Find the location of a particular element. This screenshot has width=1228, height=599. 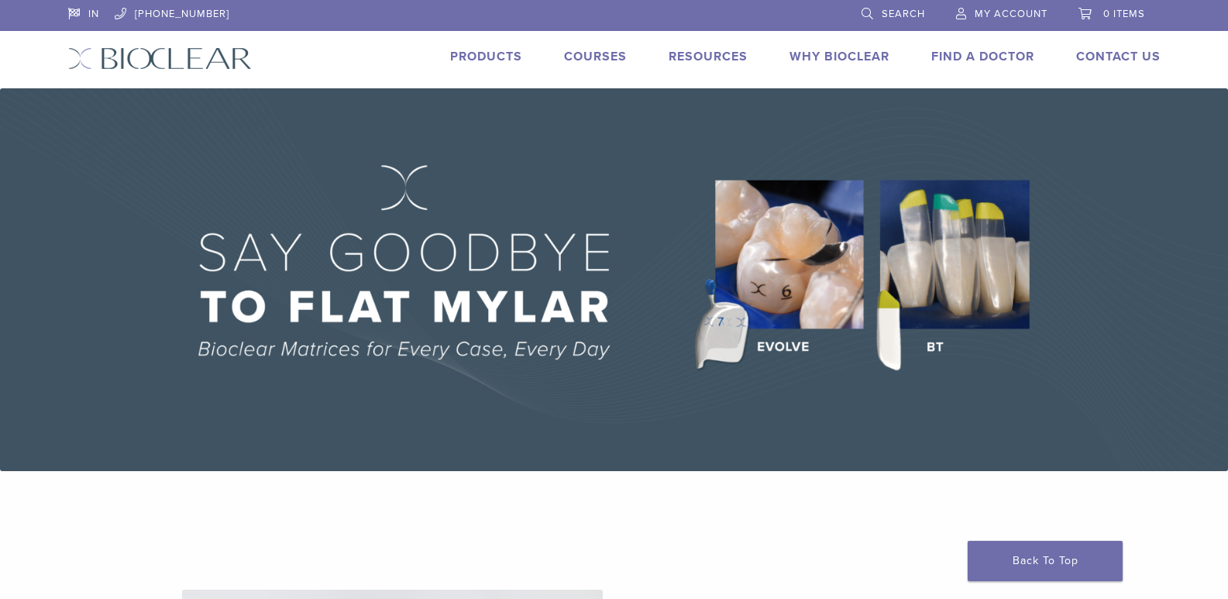

img: Bioclear is located at coordinates (160, 58).